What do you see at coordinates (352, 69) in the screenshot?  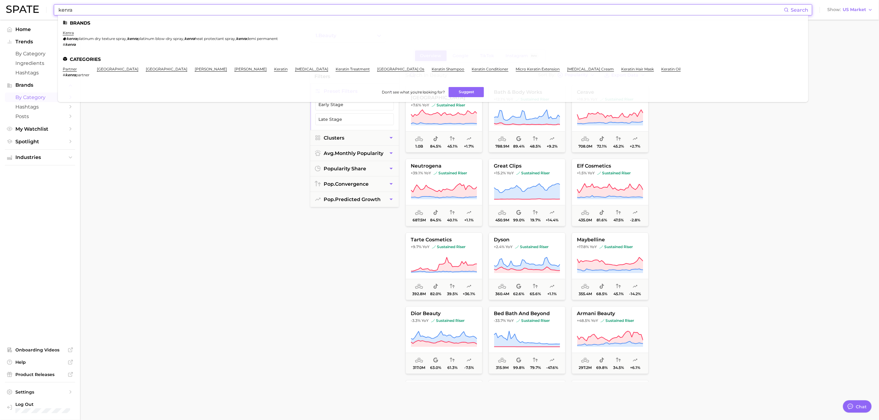 I see `a: keratin treatment` at bounding box center [352, 69].